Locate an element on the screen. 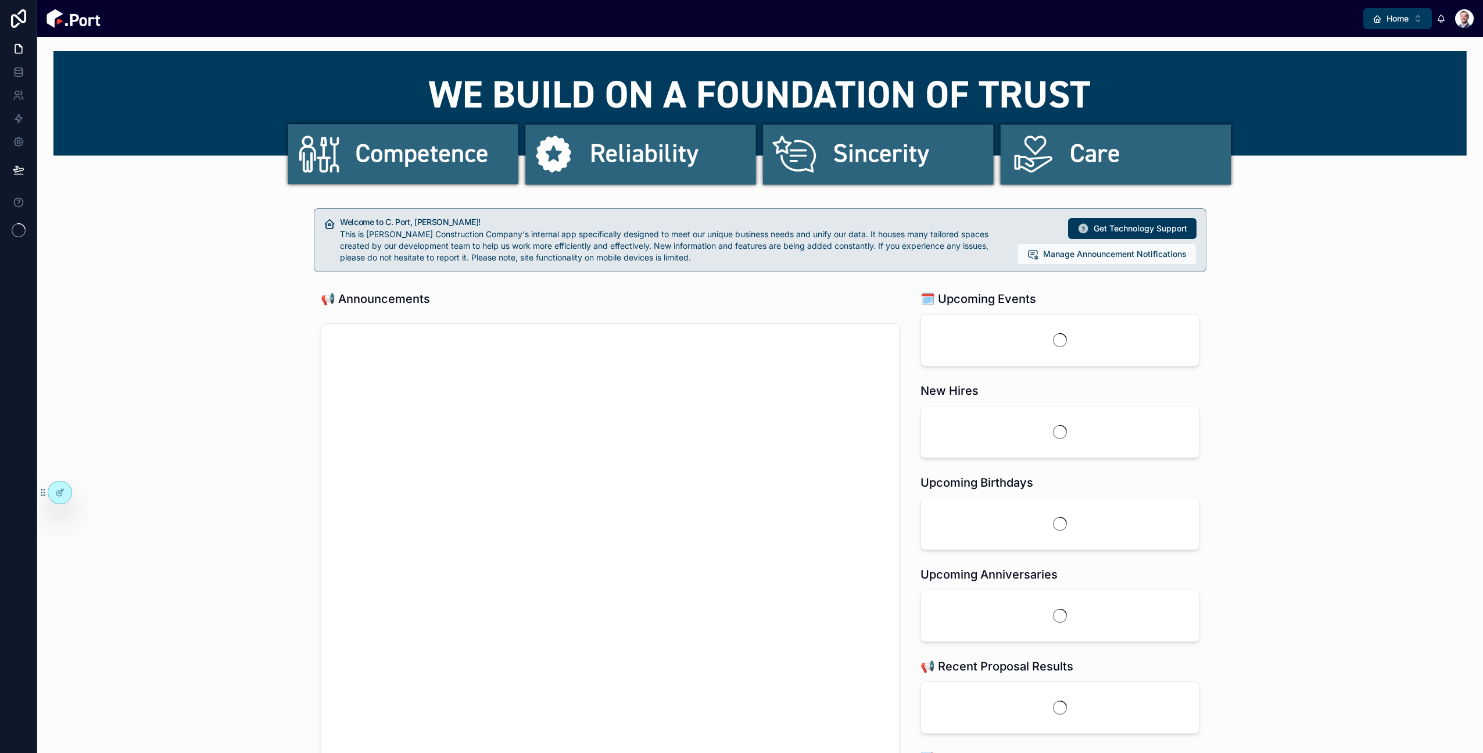 The image size is (1483, 753). div: scrollable content is located at coordinates (736, 19).